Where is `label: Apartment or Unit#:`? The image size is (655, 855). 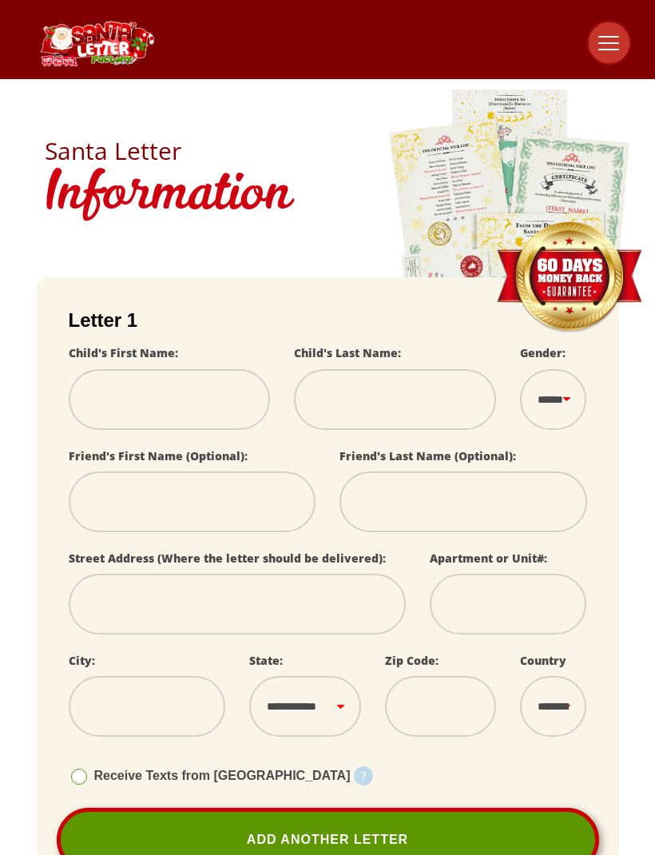 label: Apartment or Unit#: is located at coordinates (488, 558).